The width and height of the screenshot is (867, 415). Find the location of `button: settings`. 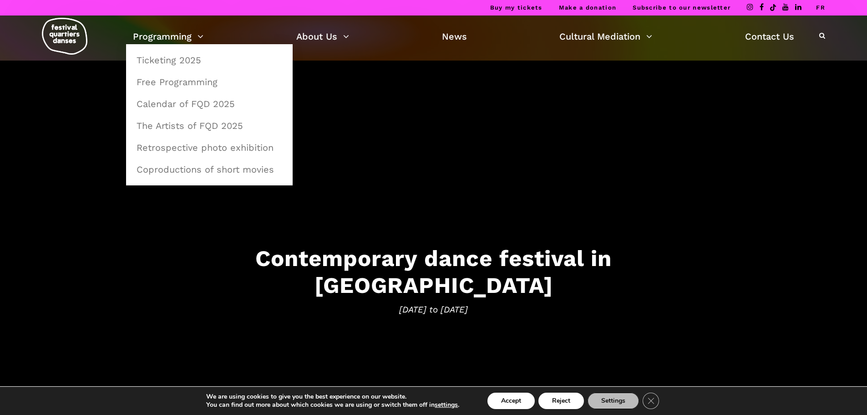

button: settings is located at coordinates (446, 405).